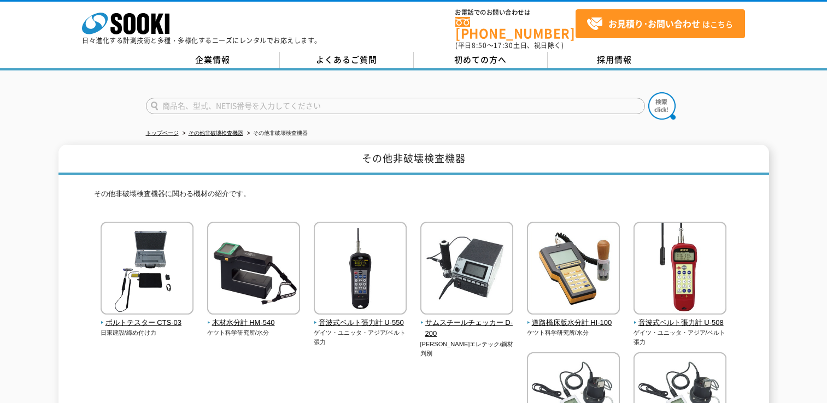 This screenshot has height=403, width=827. Describe the element at coordinates (573, 270) in the screenshot. I see `img: 道路橋床版水分計 HI-100` at that location.